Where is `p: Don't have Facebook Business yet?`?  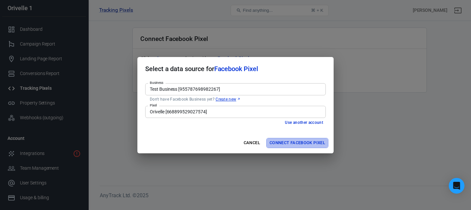
p: Don't have Facebook Business yet? is located at coordinates (236, 99).